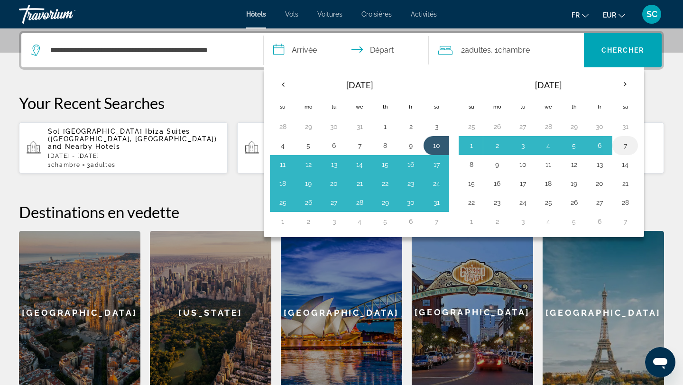  I want to click on span: 2, so click(476, 50).